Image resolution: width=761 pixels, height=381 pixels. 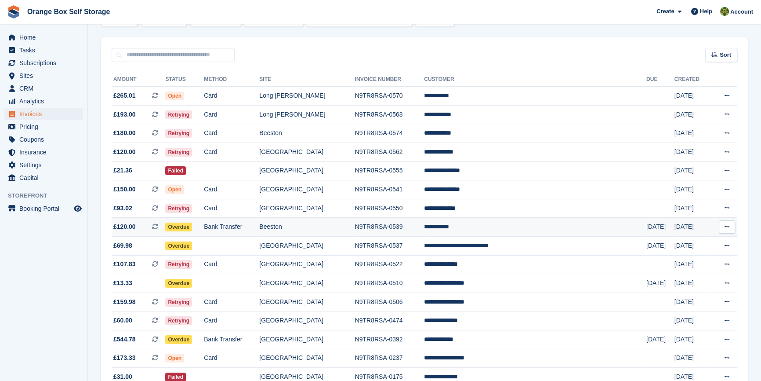 What do you see at coordinates (124, 302) in the screenshot?
I see `span: £159.98` at bounding box center [124, 302].